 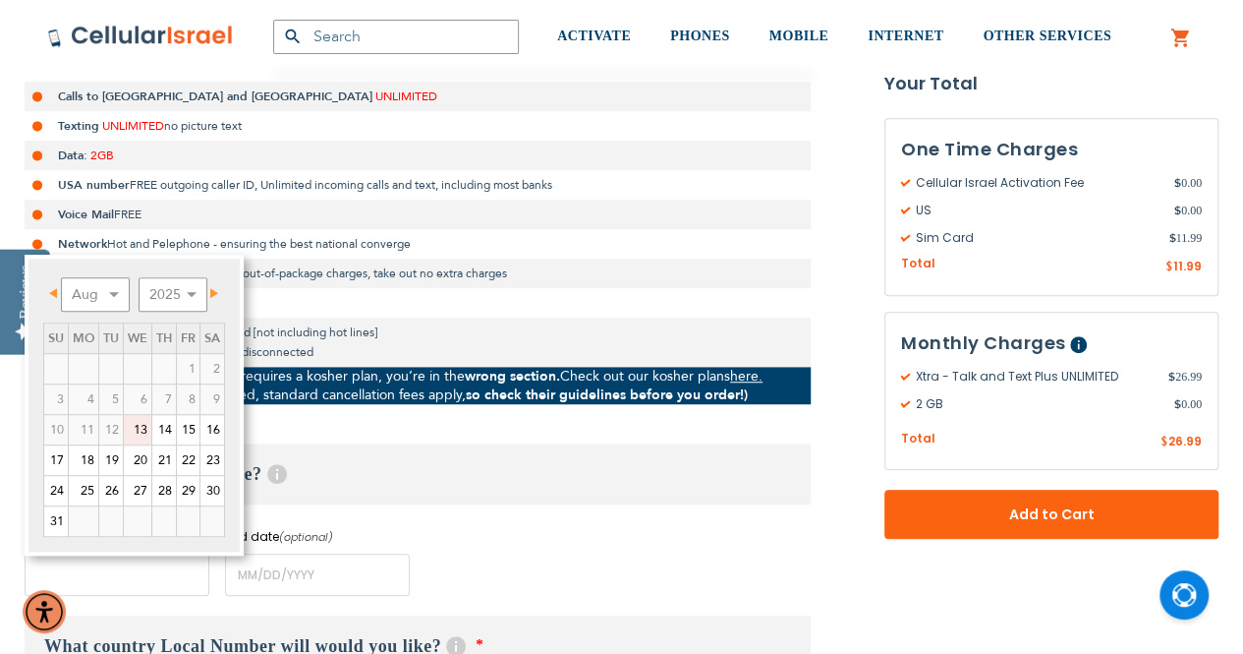 What do you see at coordinates (56, 490) in the screenshot?
I see `a: 24` at bounding box center [56, 490].